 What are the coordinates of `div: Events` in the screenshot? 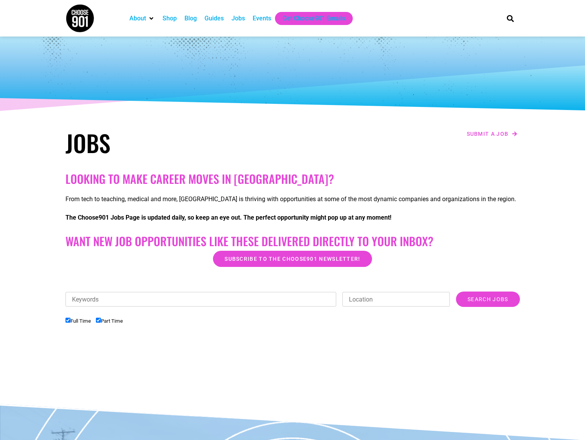 It's located at (262, 18).